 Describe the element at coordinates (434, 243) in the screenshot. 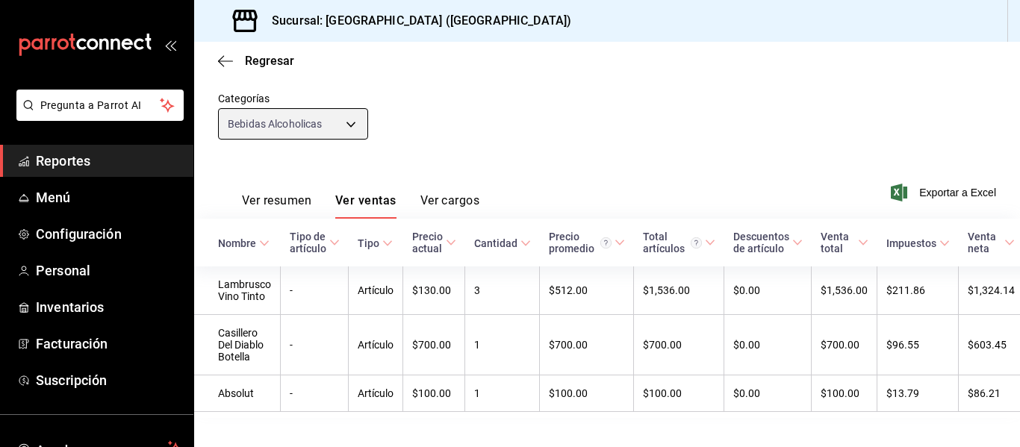

I see `span: Precio actual` at that location.